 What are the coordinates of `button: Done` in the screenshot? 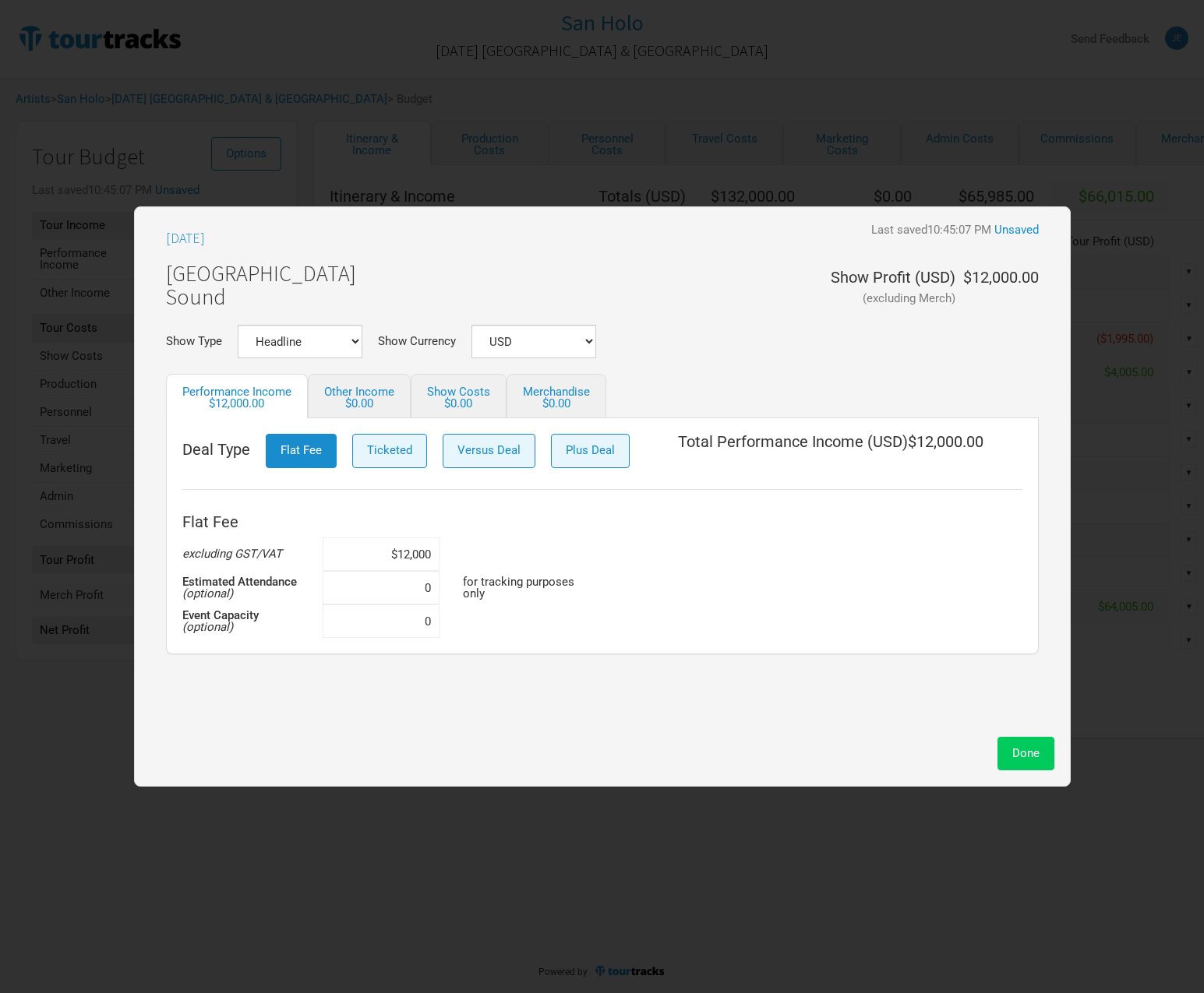 It's located at (1025, 753).